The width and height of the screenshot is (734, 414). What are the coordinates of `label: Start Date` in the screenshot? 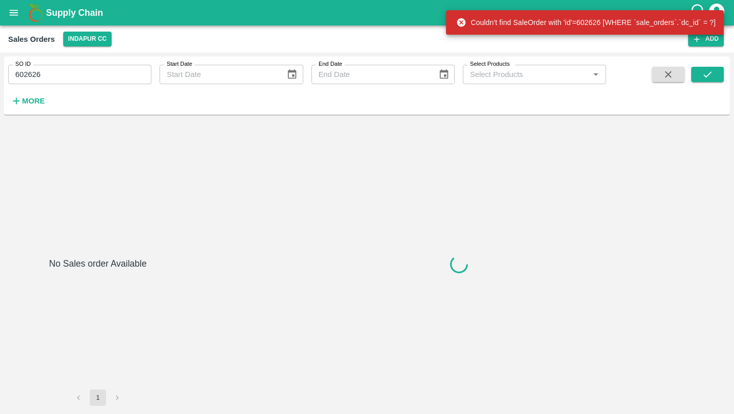 It's located at (179, 64).